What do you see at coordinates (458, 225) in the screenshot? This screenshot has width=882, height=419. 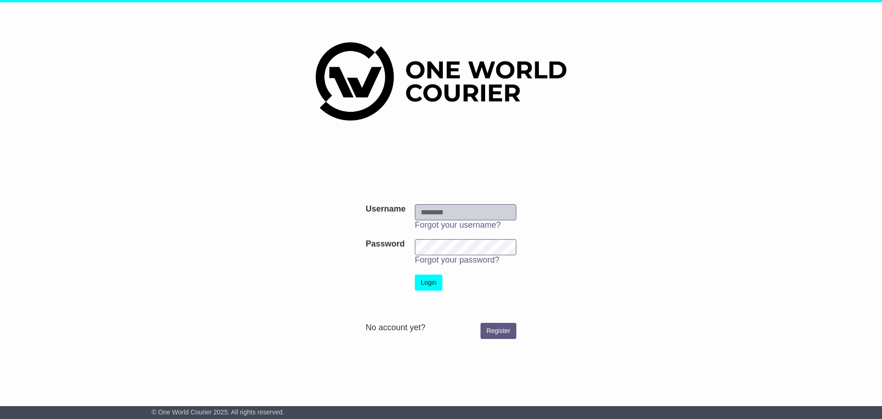 I see `a: Forgot your username?` at bounding box center [458, 225].